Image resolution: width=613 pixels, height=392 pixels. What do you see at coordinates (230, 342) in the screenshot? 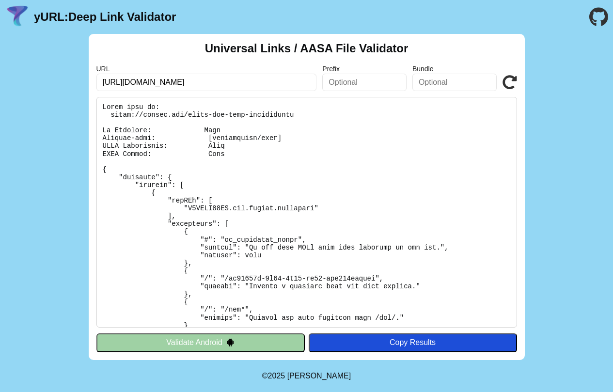
I see `img: droidIcon.svg` at bounding box center [230, 342].